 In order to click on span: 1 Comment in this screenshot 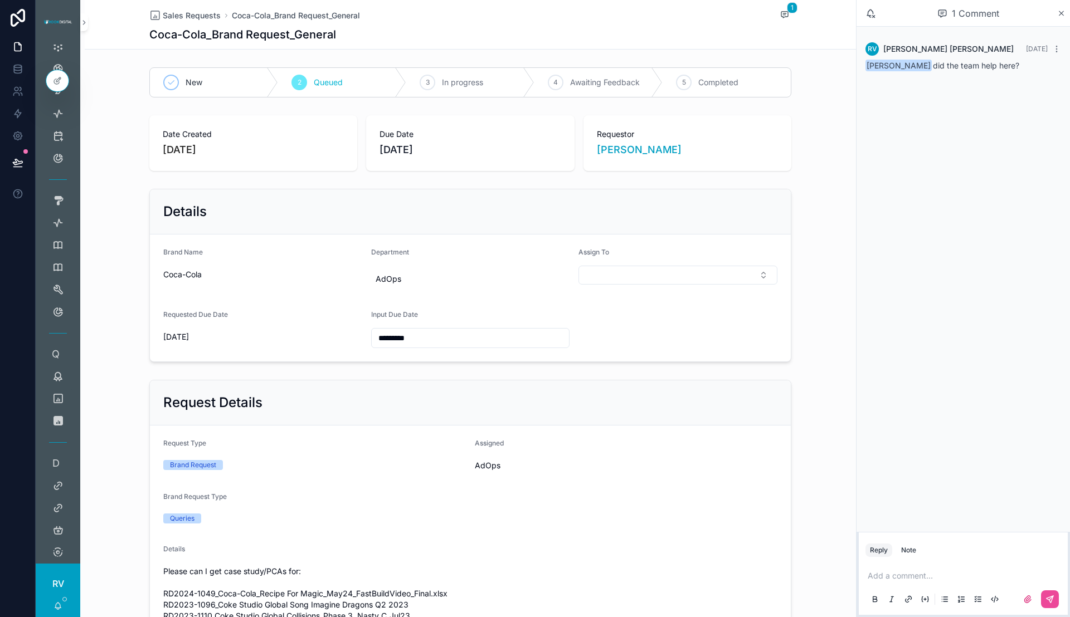, I will do `click(975, 13)`.